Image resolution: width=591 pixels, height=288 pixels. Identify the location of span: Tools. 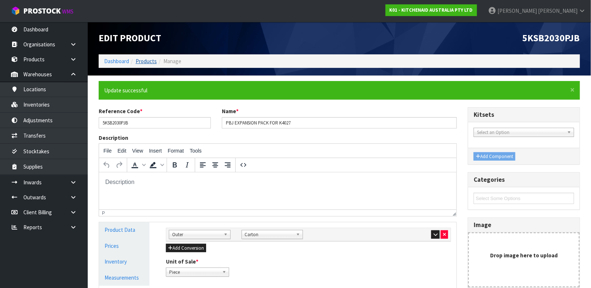
(195, 151).